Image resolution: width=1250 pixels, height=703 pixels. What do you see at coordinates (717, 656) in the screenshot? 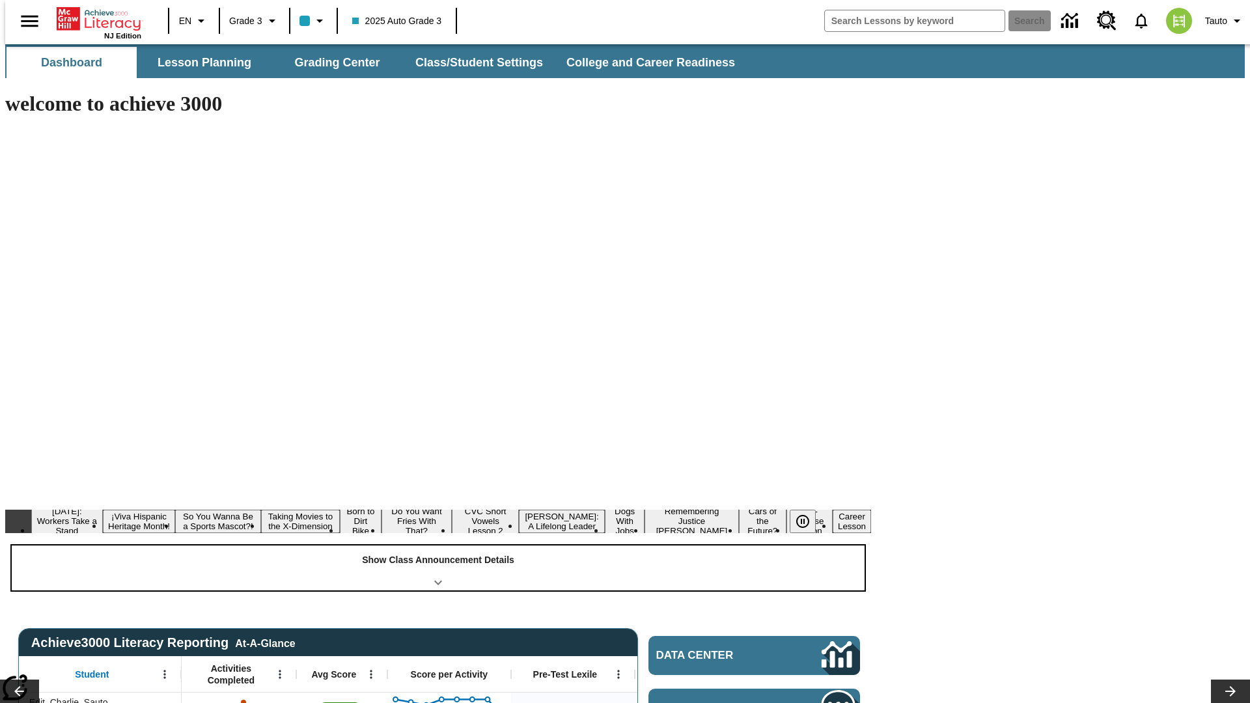
I see `span: Data Center` at bounding box center [717, 656].